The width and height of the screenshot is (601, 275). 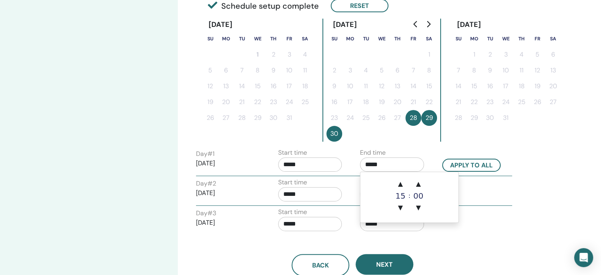 I want to click on span: Back, so click(x=321, y=265).